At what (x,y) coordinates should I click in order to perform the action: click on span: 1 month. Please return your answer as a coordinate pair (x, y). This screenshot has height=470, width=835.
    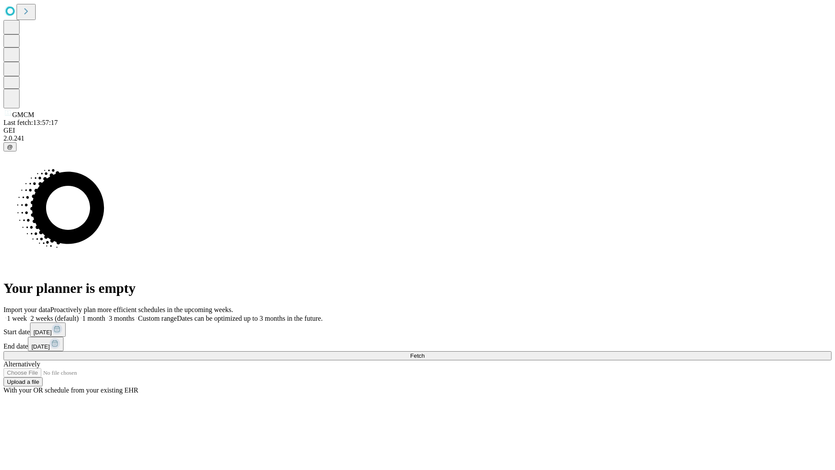
    Looking at the image, I should click on (94, 318).